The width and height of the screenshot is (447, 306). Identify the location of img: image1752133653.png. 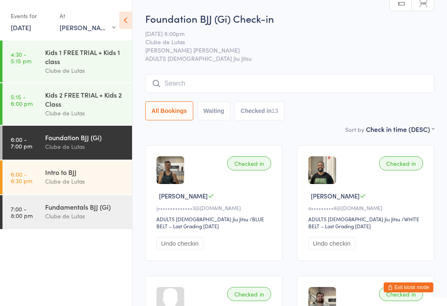
(170, 170).